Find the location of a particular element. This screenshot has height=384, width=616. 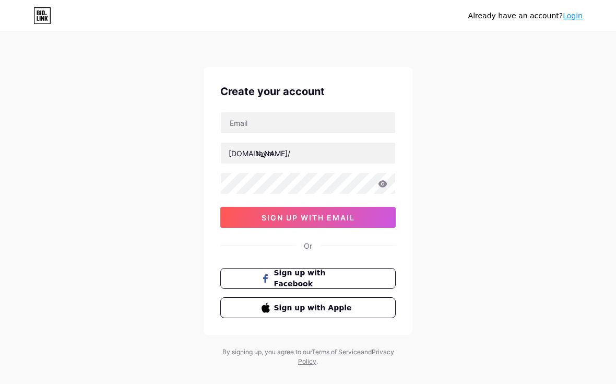

a: Terms of Service is located at coordinates (336, 351).